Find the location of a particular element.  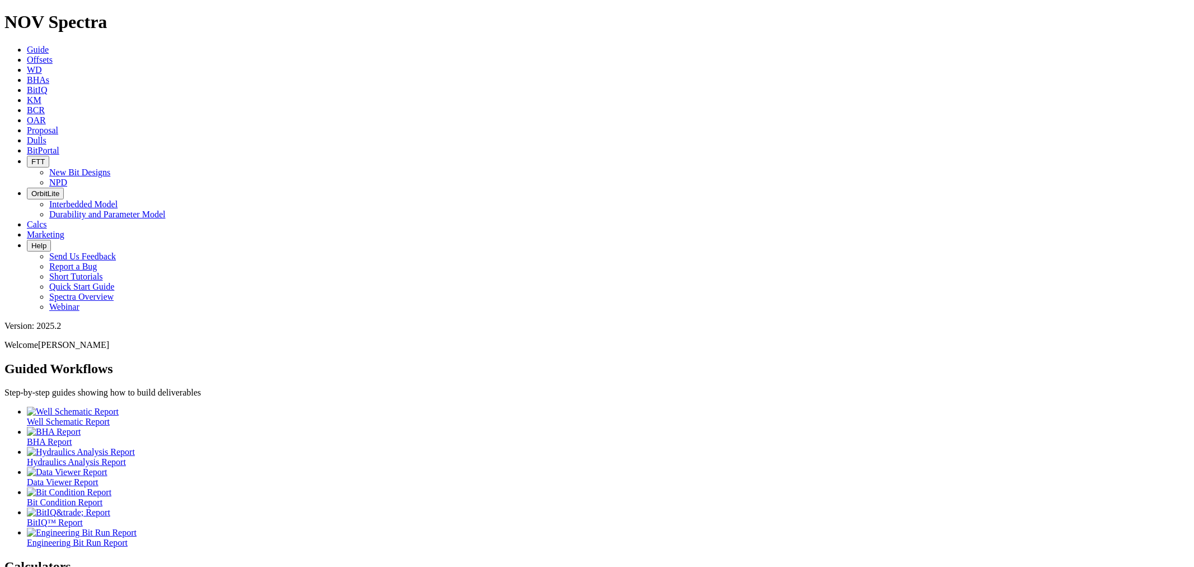

a: Guide is located at coordinates (38, 49).